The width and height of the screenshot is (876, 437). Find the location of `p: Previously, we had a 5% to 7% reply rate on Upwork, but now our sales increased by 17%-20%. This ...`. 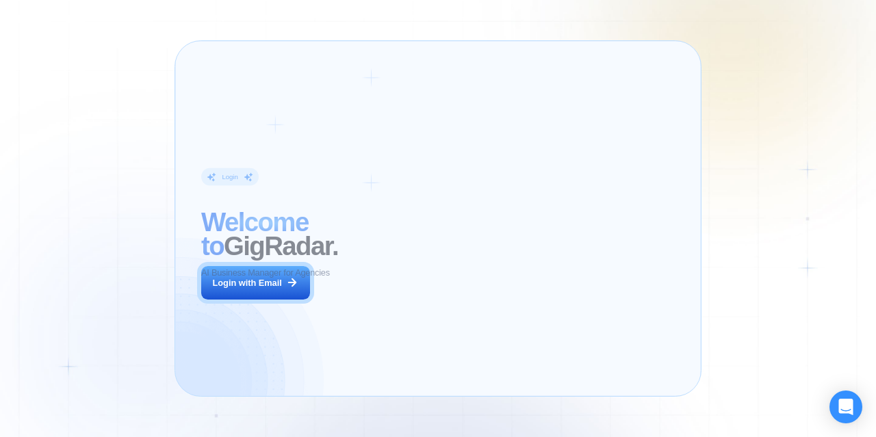

p: Previously, we had a 5% to 7% reply rate on Upwork, but now our sales increased by 17%-20%. This ... is located at coordinates (550, 337).